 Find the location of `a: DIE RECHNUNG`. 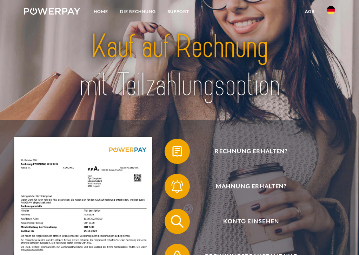

a: DIE RECHNUNG is located at coordinates (138, 12).